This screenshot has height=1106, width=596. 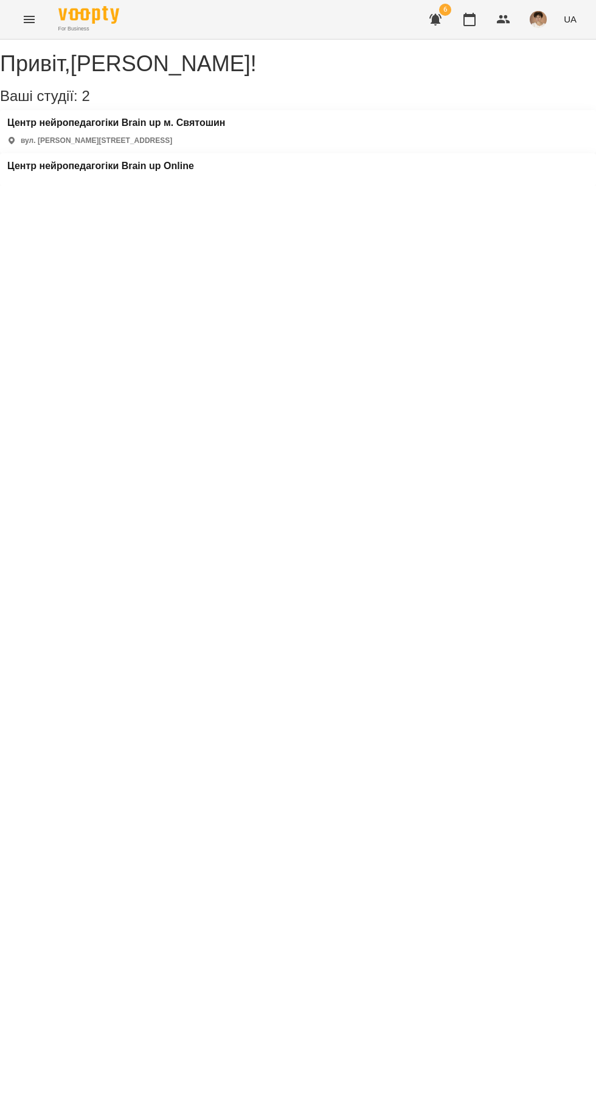 What do you see at coordinates (570, 19) in the screenshot?
I see `button: UA` at bounding box center [570, 19].